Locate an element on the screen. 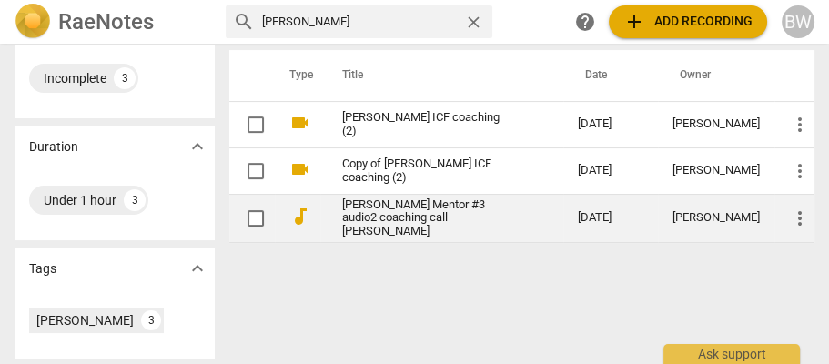 Image resolution: width=829 pixels, height=364 pixels. button: BW is located at coordinates (798, 22).